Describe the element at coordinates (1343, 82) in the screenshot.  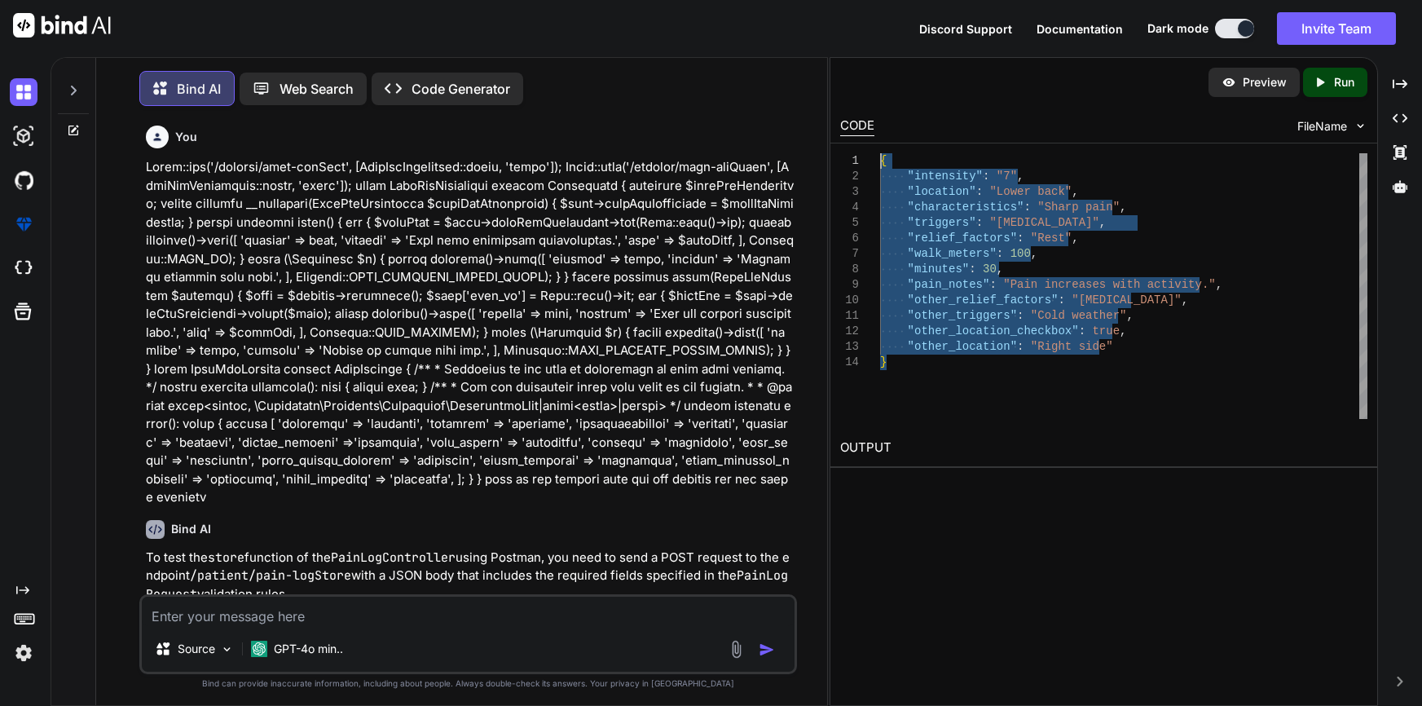
I see `p: Run` at that location.